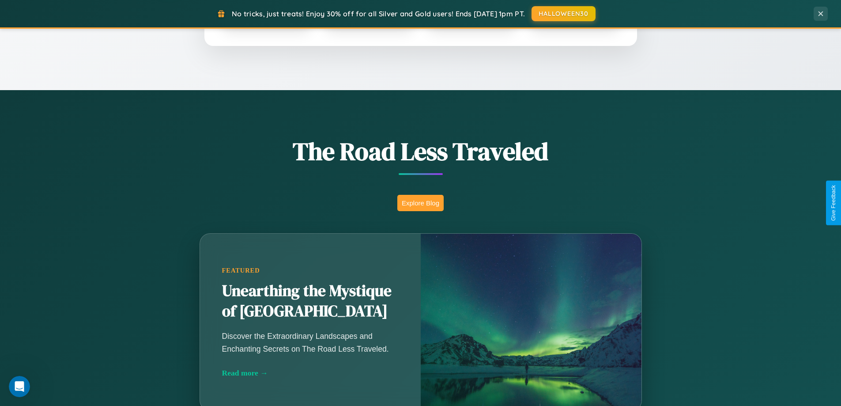 The height and width of the screenshot is (406, 841). Describe the element at coordinates (563, 14) in the screenshot. I see `button: HALLOWEEN30` at that location.